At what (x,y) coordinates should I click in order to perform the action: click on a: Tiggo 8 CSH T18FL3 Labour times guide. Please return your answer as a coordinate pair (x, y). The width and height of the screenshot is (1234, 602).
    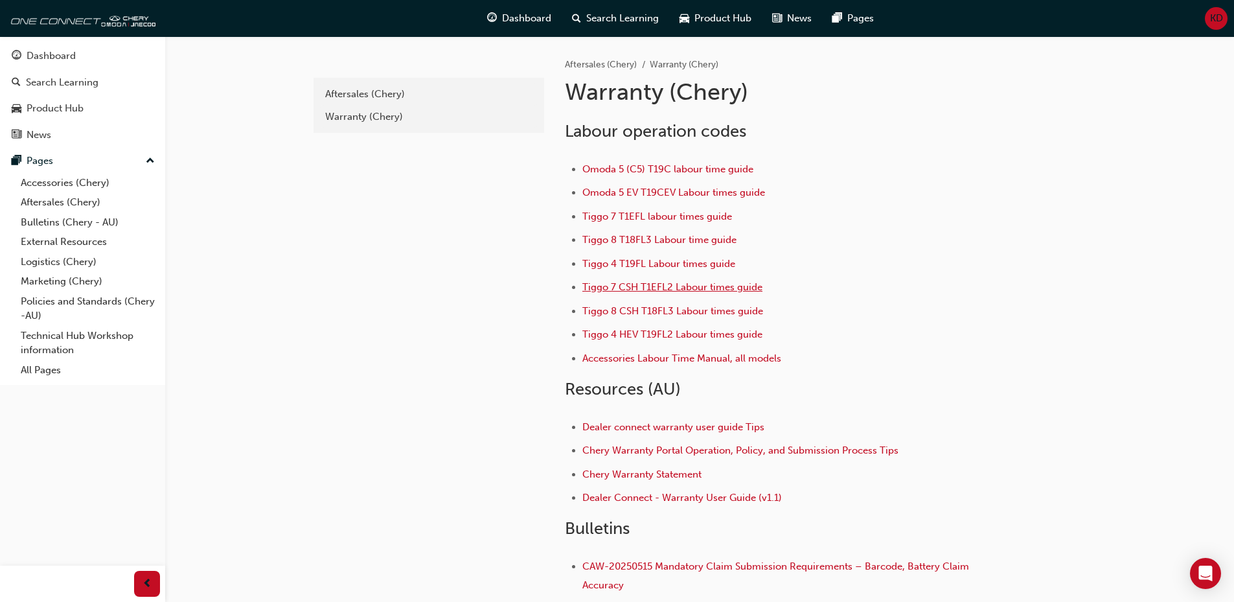
    Looking at the image, I should click on (673, 311).